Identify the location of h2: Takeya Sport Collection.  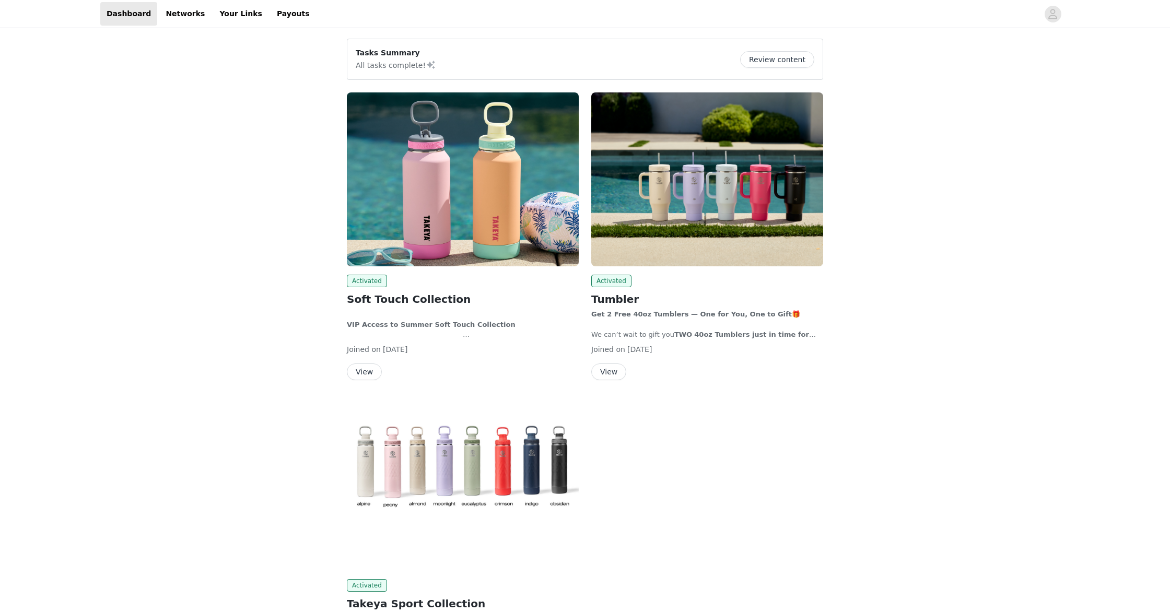
(463, 604).